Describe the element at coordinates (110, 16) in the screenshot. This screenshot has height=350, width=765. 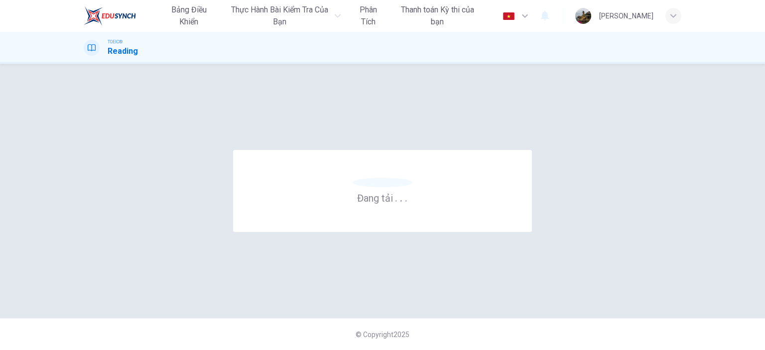
I see `img: EduSynch logo` at that location.